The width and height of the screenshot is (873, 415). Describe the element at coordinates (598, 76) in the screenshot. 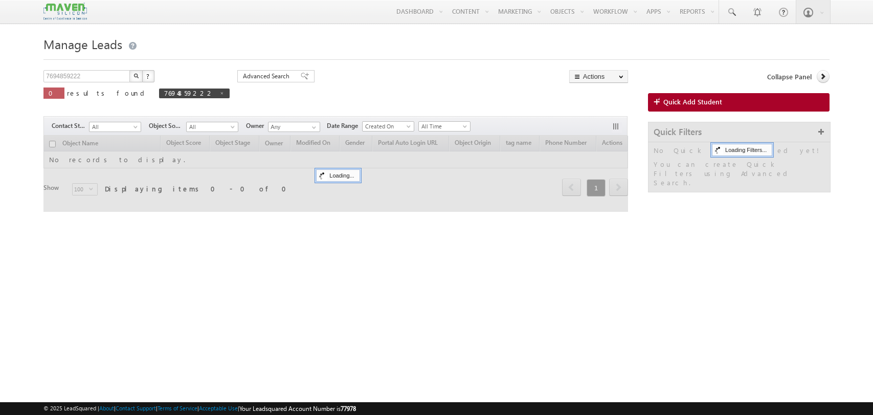

I see `button: Actions` at that location.